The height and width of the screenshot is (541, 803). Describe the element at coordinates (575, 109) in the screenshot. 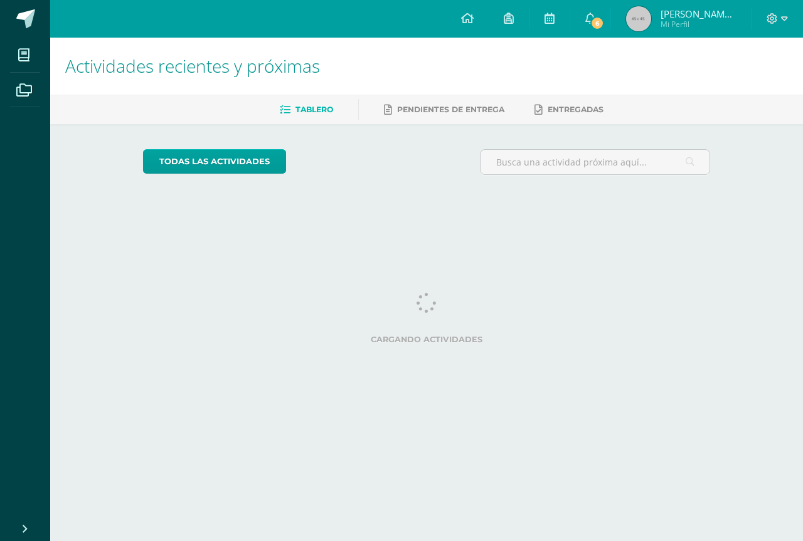

I see `span: Entregadas` at that location.